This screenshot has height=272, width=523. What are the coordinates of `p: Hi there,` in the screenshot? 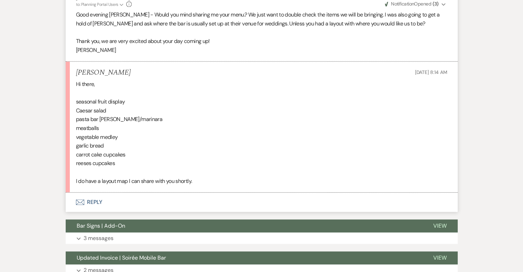 It's located at (262, 84).